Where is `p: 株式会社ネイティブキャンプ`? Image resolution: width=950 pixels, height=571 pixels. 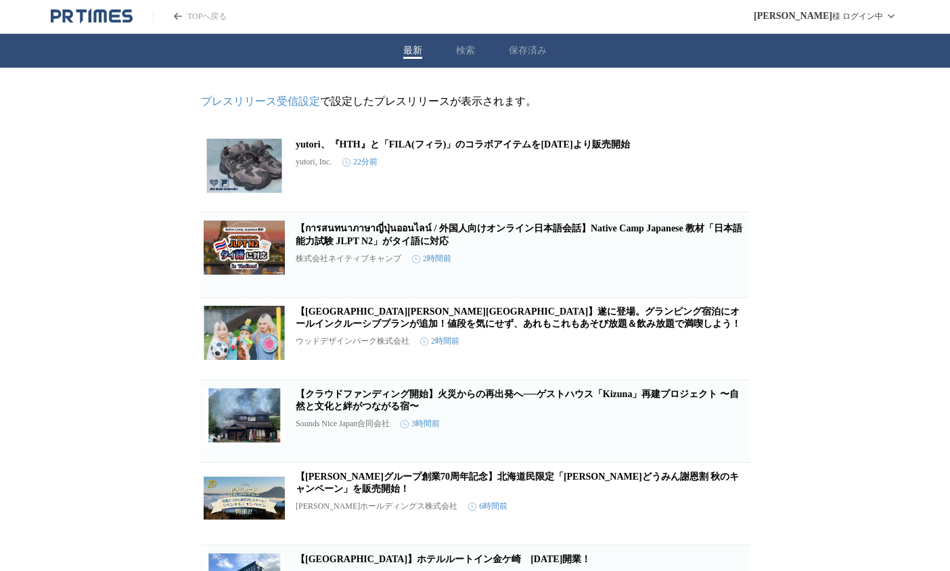
p: 株式会社ネイティブキャンプ is located at coordinates (348, 258).